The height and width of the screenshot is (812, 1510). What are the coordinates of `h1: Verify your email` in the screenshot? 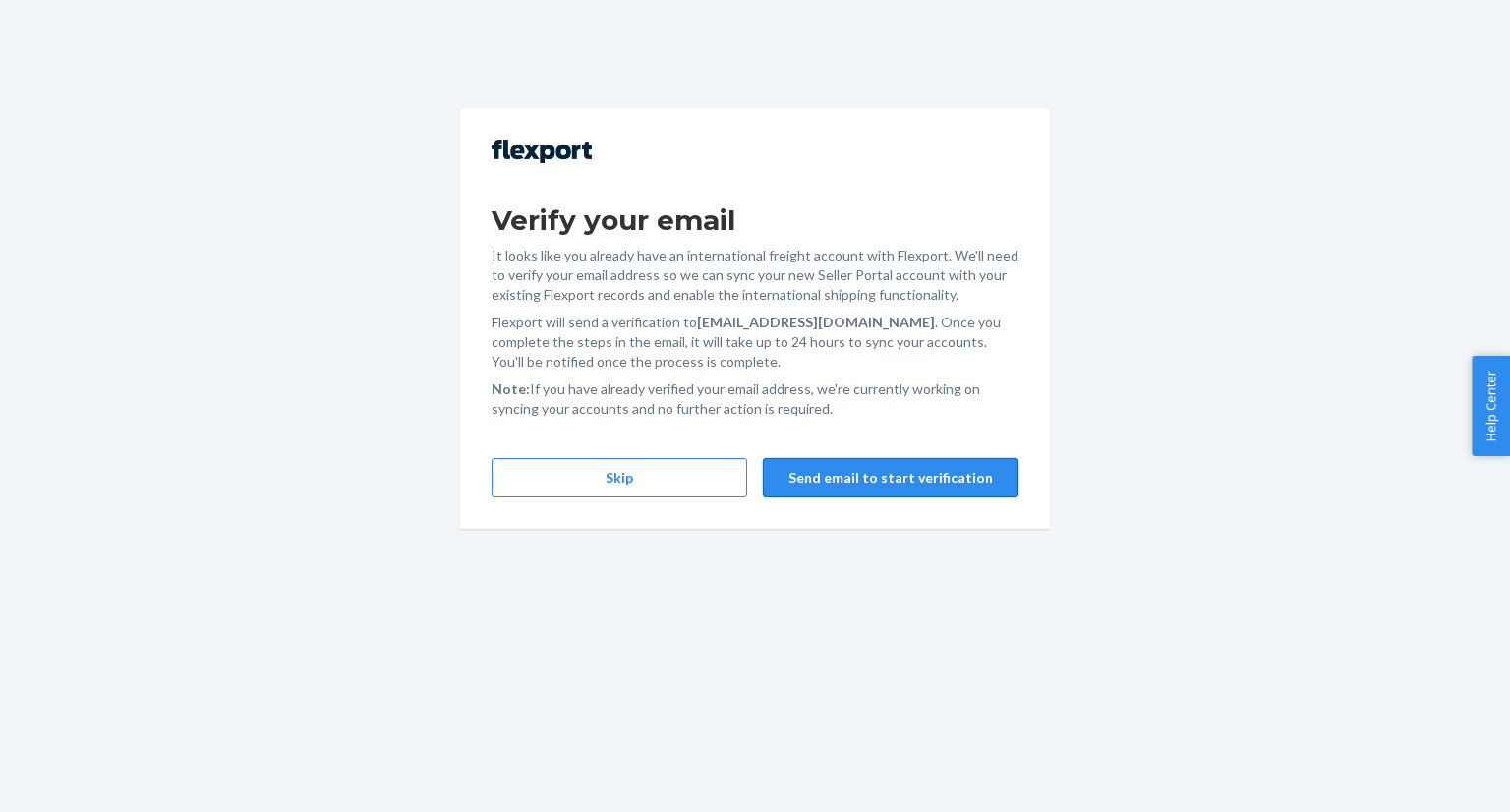 It's located at (755, 220).